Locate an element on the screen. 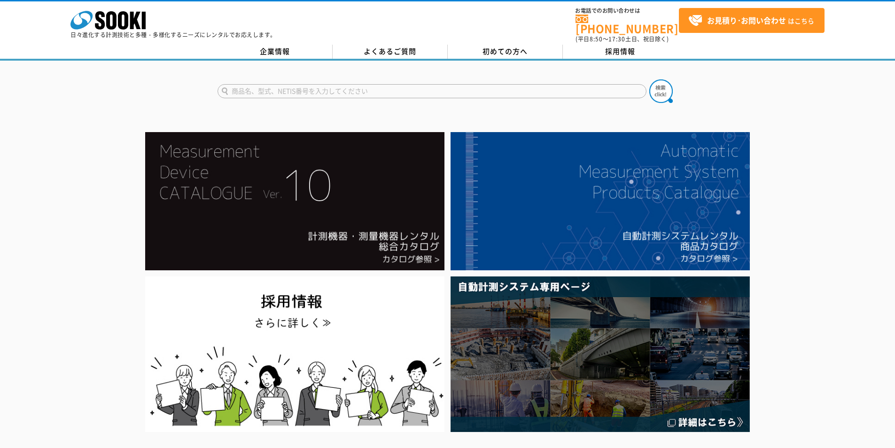 Image resolution: width=895 pixels, height=448 pixels. span: (平日 ～ 土日、祝日除く) is located at coordinates (622, 39).